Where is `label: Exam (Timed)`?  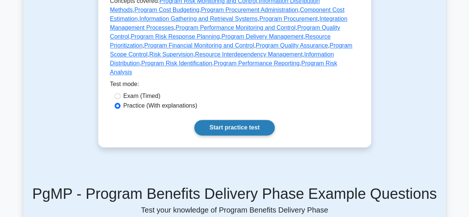
label: Exam (Timed) is located at coordinates (142, 96).